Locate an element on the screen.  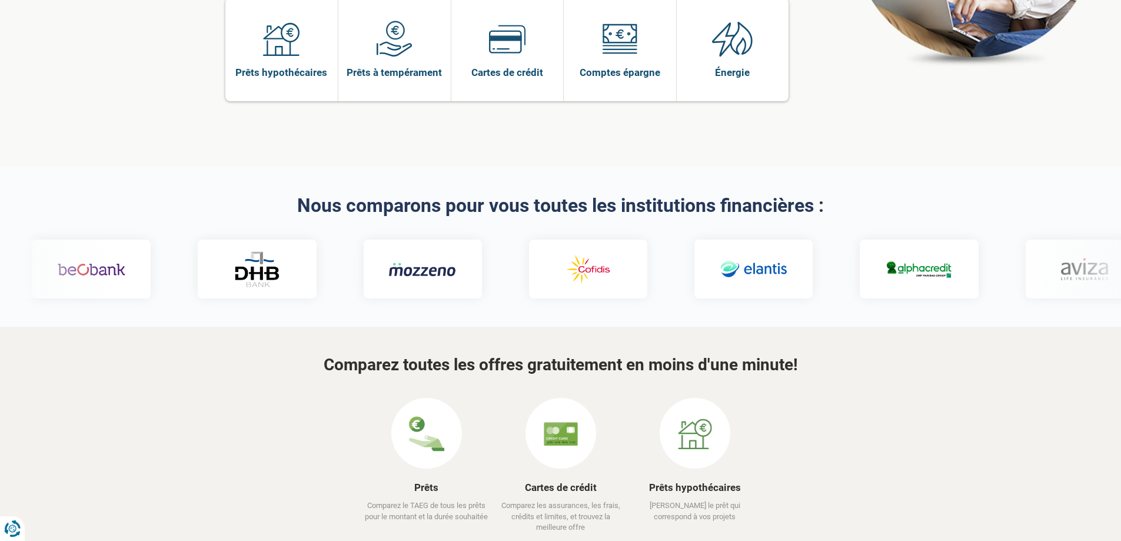
span: Cartes de crédit is located at coordinates (507, 72).